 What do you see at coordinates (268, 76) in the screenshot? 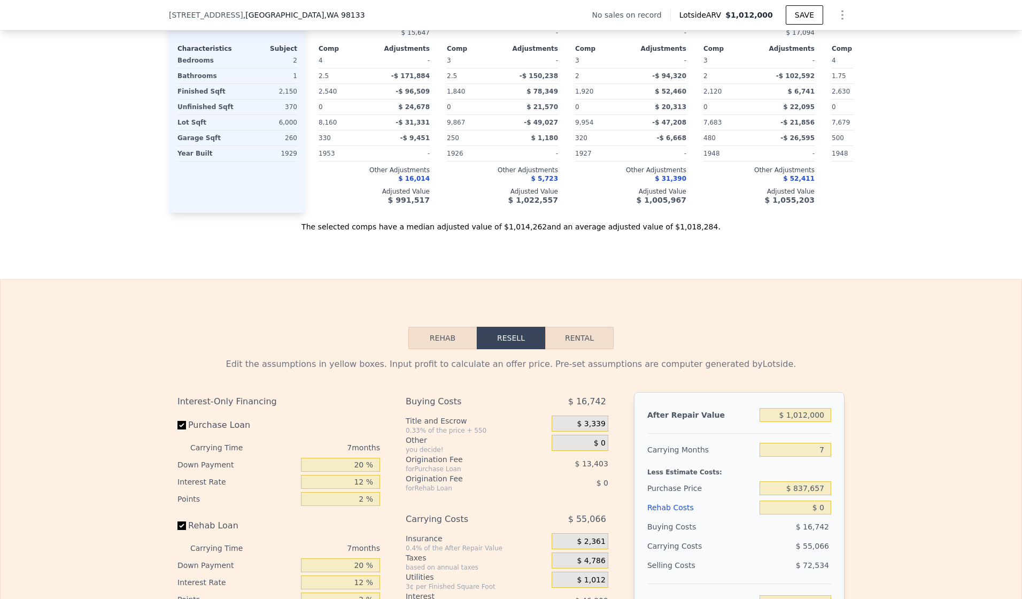
I see `div: 1` at bounding box center [268, 76].